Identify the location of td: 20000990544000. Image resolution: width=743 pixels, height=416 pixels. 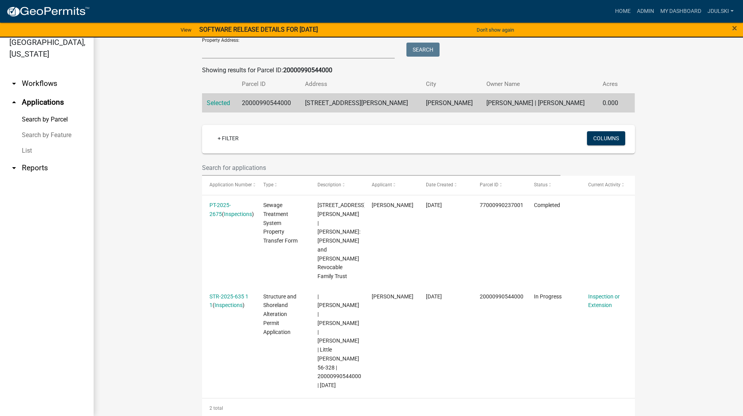
(269, 103).